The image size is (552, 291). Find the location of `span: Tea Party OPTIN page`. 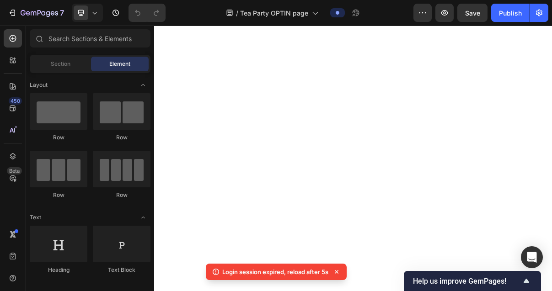

span: Tea Party OPTIN page is located at coordinates (274, 13).